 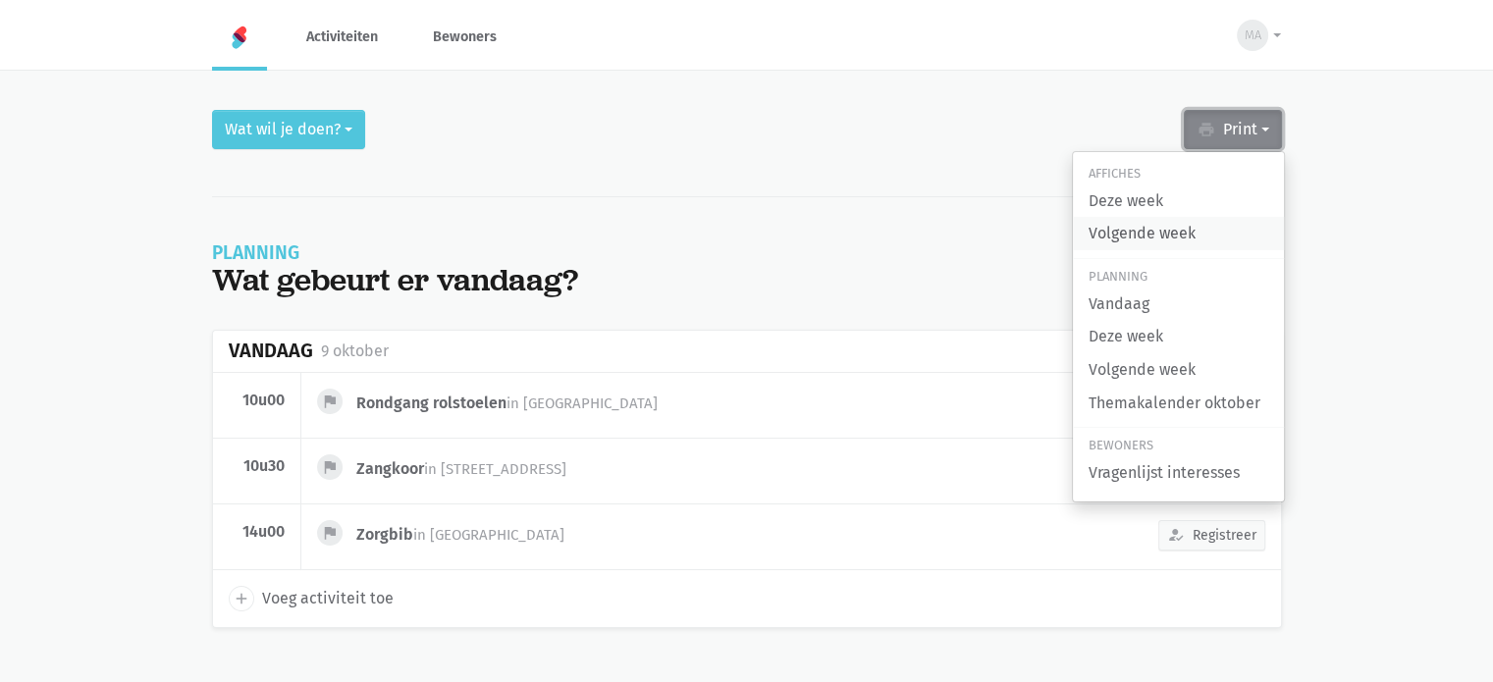 What do you see at coordinates (1252, 35) in the screenshot?
I see `button: MA` at bounding box center [1252, 35].